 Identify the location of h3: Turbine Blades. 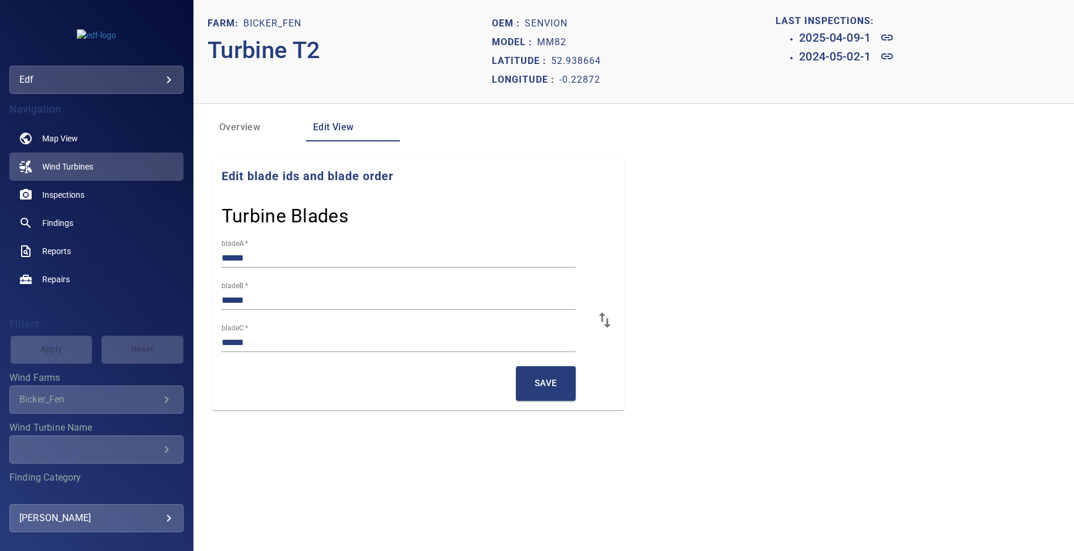
(418, 216).